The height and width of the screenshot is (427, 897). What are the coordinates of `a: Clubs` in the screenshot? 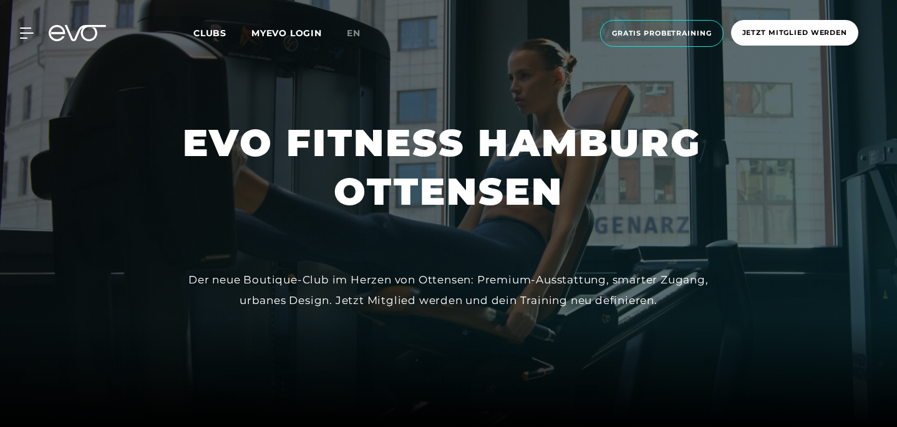 It's located at (222, 32).